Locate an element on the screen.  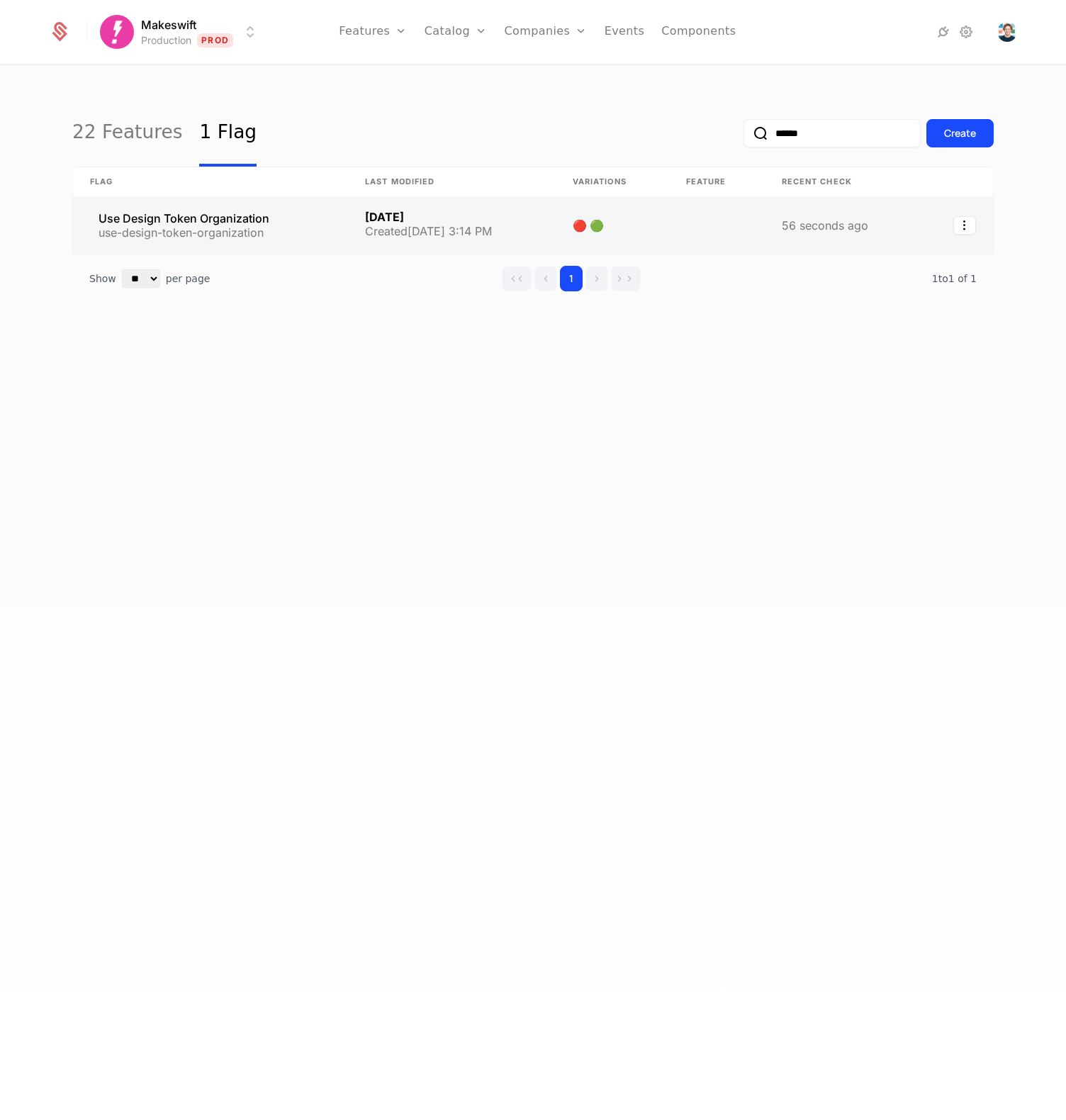
img: Josh Wootonn is located at coordinates (1007, 32).